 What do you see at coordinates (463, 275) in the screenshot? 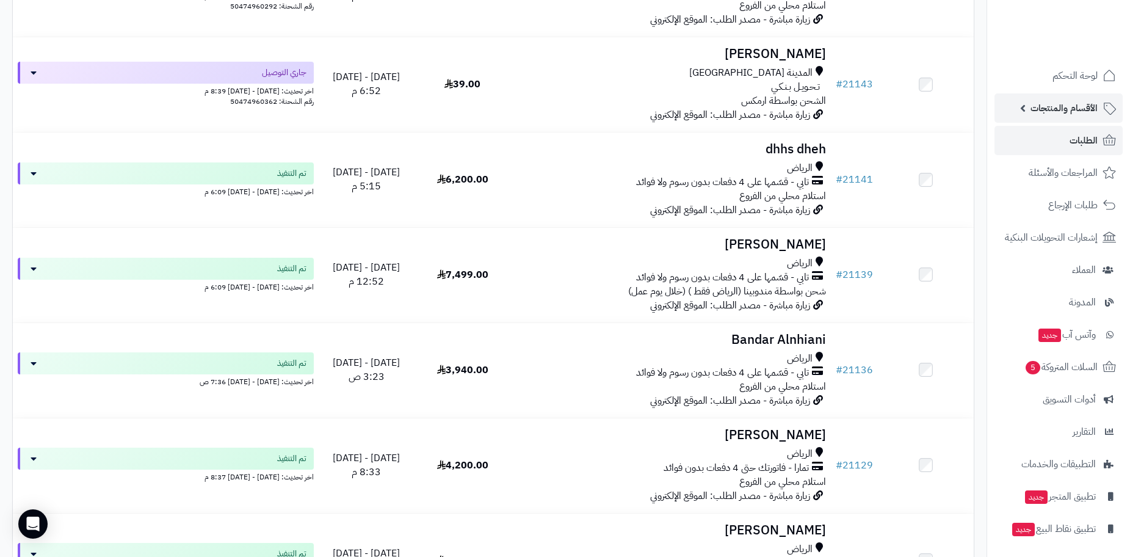
I see `span: 7,499.00` at bounding box center [463, 275].